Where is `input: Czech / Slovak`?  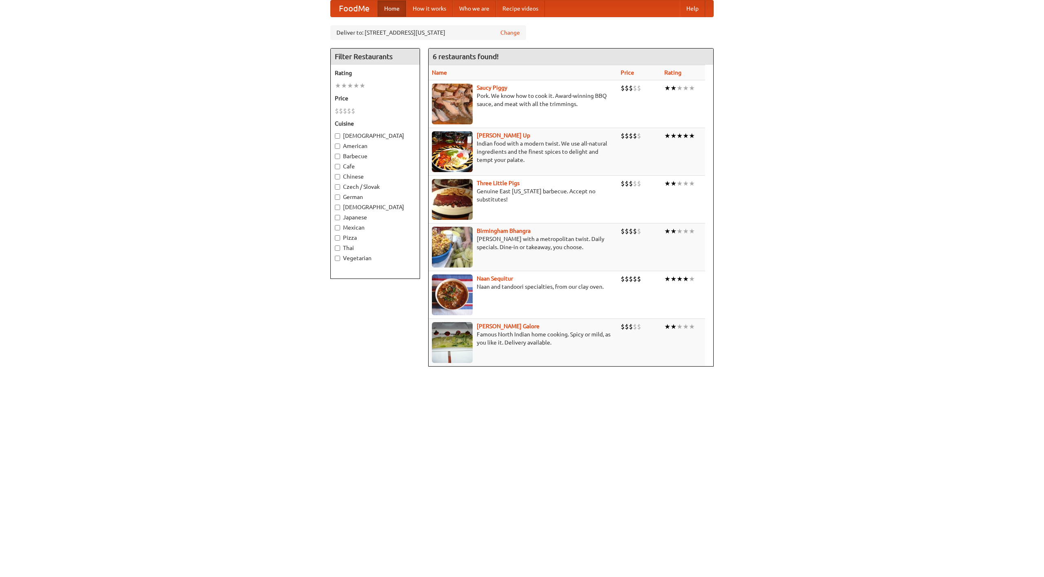 input: Czech / Slovak is located at coordinates (337, 187).